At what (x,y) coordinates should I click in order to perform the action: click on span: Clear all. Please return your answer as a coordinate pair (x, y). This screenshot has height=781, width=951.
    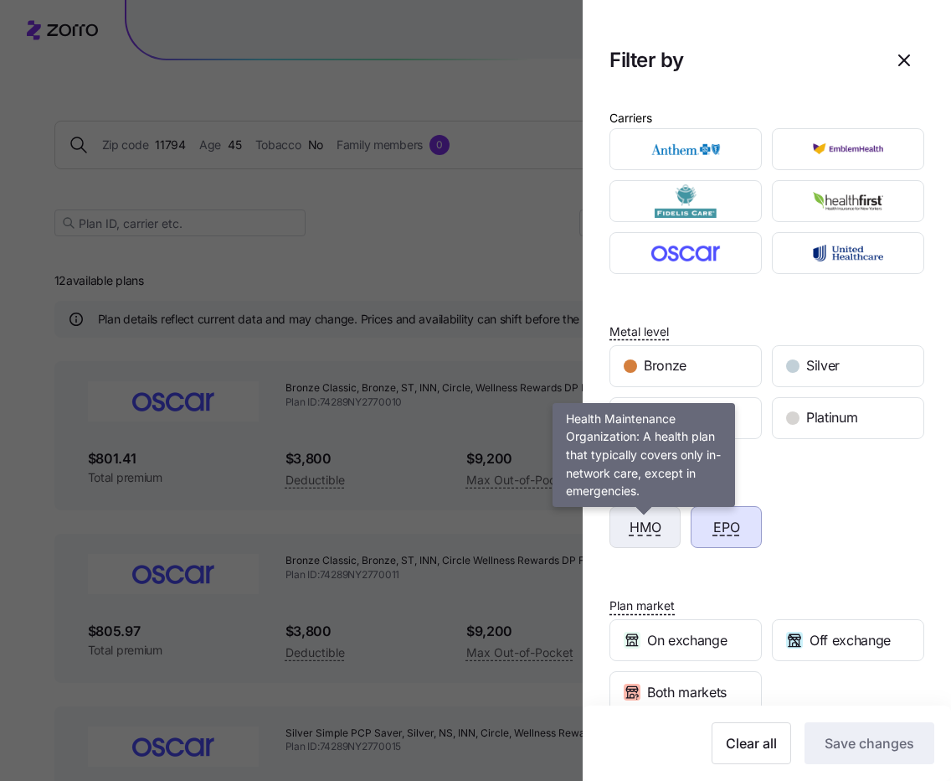
    Looking at the image, I should click on (751, 743).